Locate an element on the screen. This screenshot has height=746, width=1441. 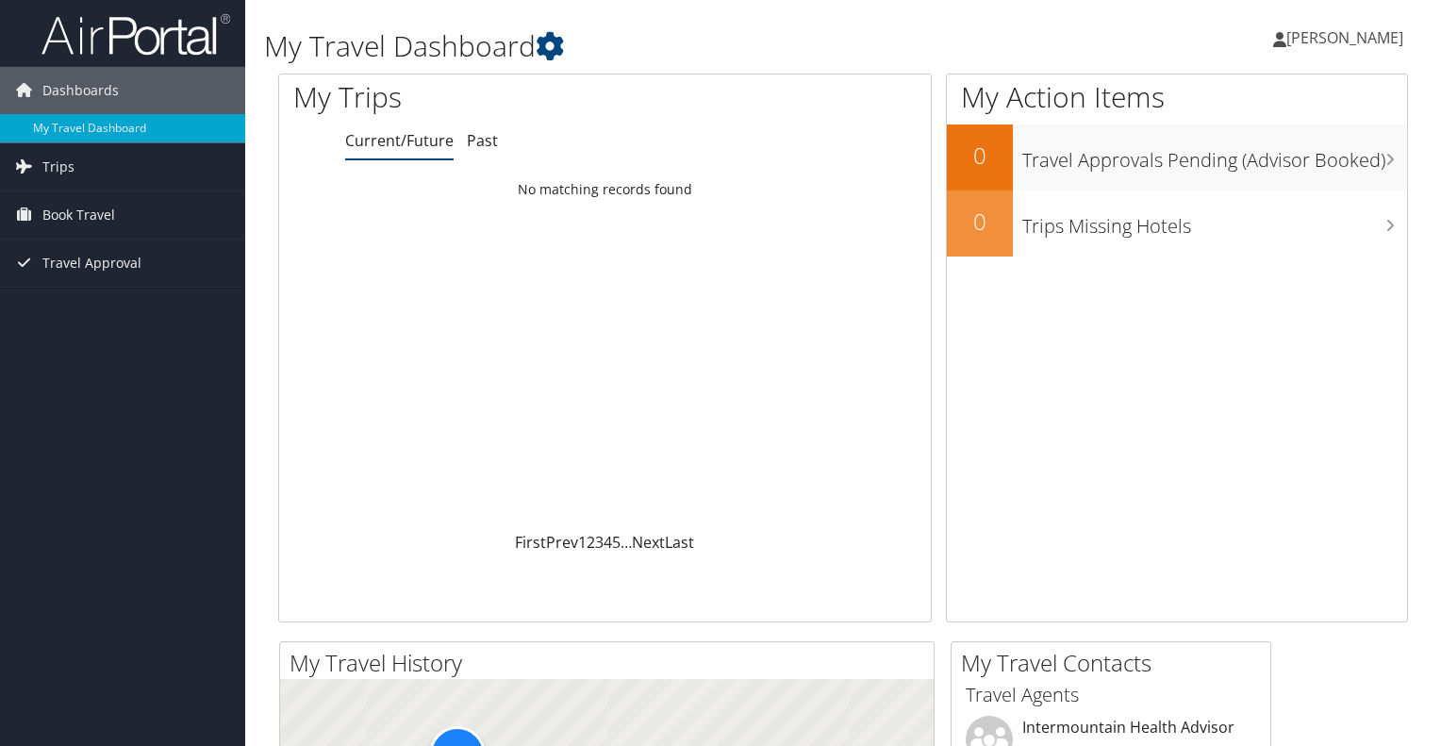
h2: My Travel History is located at coordinates (611, 663).